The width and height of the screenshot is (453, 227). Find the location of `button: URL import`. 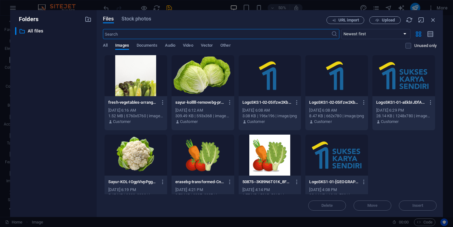

button: URL import is located at coordinates (346, 20).